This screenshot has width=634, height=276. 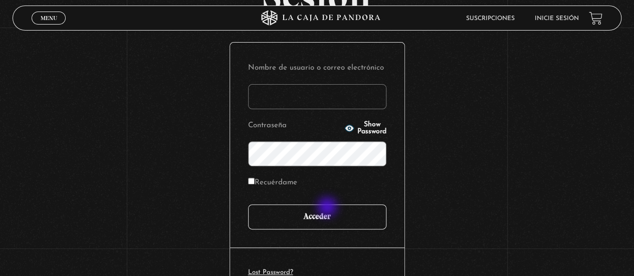 What do you see at coordinates (596, 18) in the screenshot?
I see `a: View your shopping cart` at bounding box center [596, 18].